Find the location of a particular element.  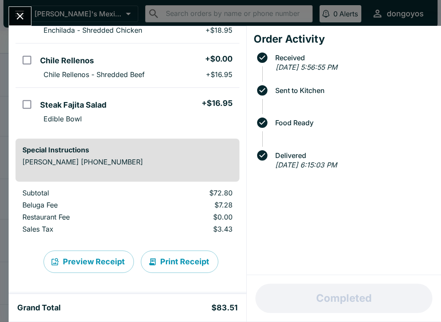

h5: Chile Rellenos is located at coordinates (67, 61).